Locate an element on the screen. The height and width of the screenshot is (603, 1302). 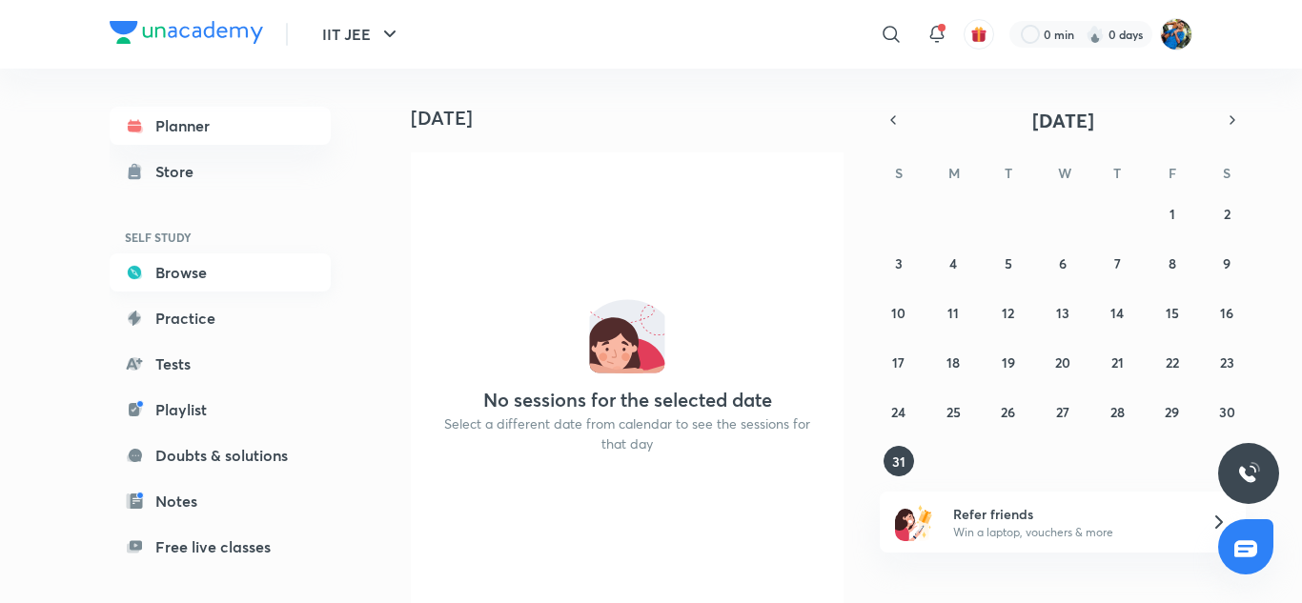
img: referral is located at coordinates (914, 522).